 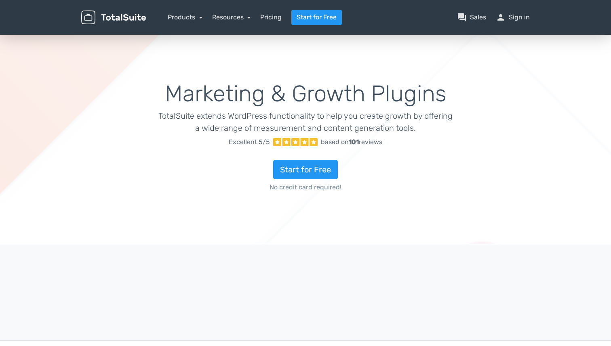 What do you see at coordinates (462, 17) in the screenshot?
I see `span: question_answer` at bounding box center [462, 17].